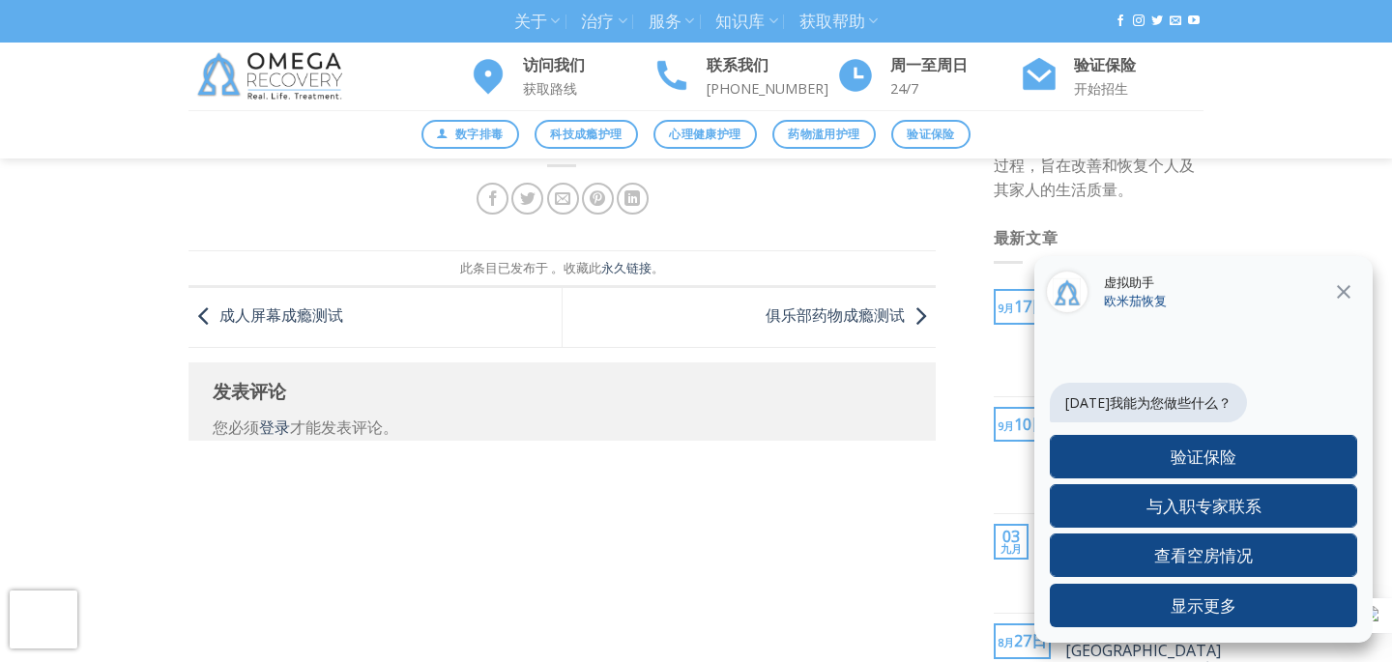 This screenshot has height=662, width=1392. I want to click on font: 服务, so click(665, 20).